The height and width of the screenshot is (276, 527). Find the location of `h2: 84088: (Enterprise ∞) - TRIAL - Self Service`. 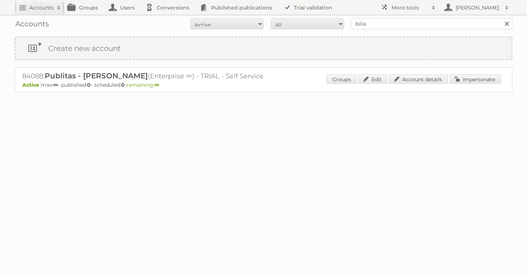

h2: 84088: (Enterprise ∞) - TRIAL - Self Service is located at coordinates (150, 76).